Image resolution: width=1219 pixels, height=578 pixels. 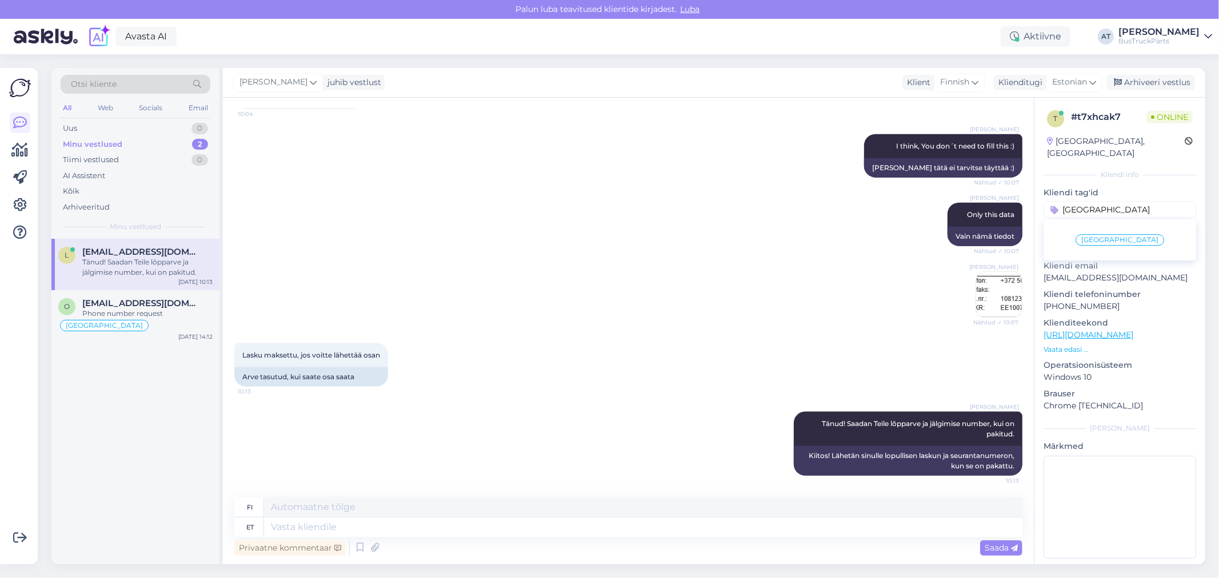 What do you see at coordinates (94, 84) in the screenshot?
I see `span: Otsi kliente` at bounding box center [94, 84].